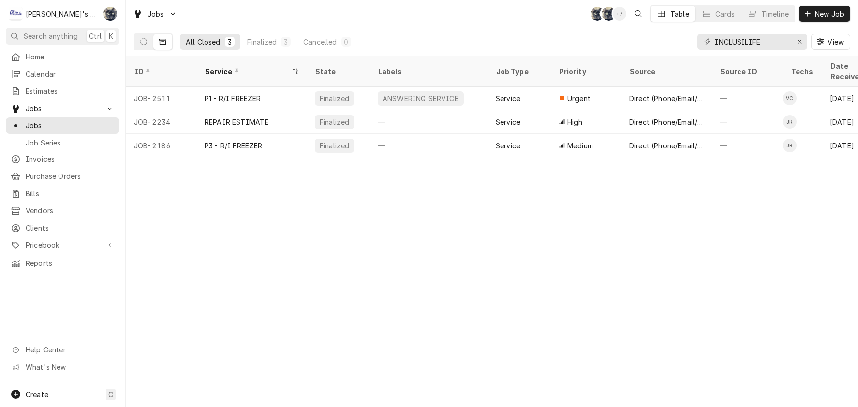 The width and height of the screenshot is (858, 407). What do you see at coordinates (747, 71) in the screenshot?
I see `div: Source ID` at bounding box center [747, 71].